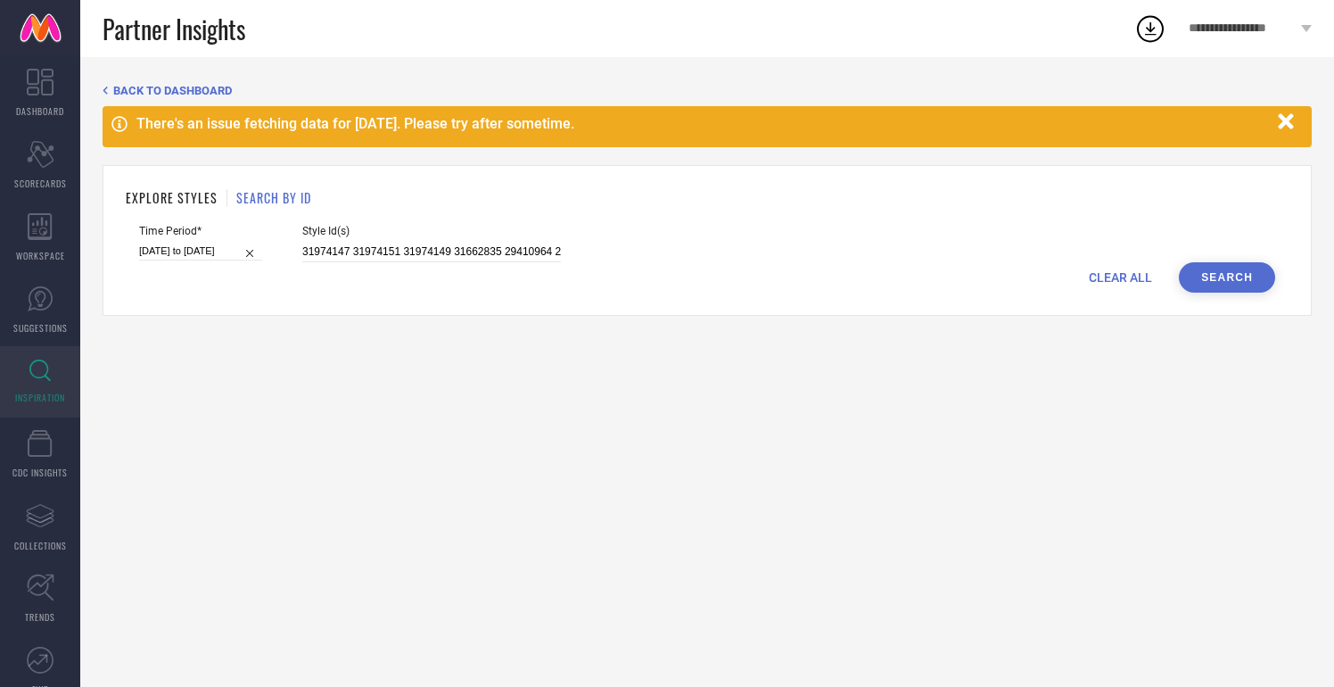  I want to click on input: Select time period, so click(201, 251).